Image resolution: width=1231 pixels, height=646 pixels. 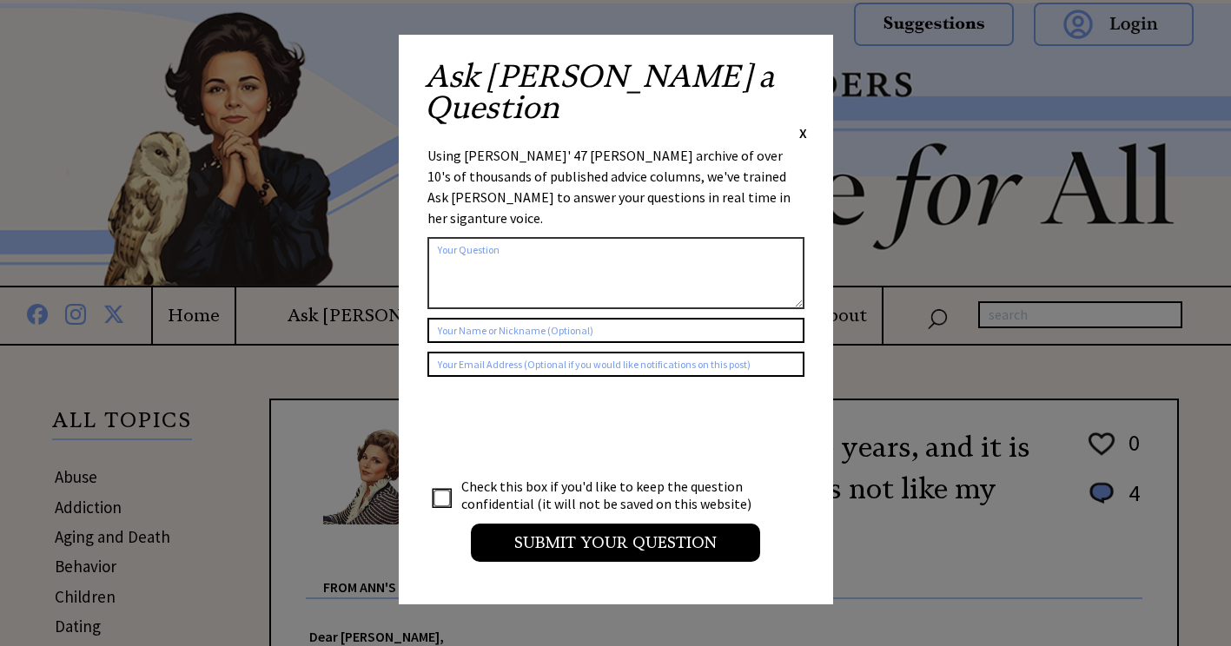 What do you see at coordinates (616, 330) in the screenshot?
I see `input: Your Name or Nickname (Optional)` at bounding box center [616, 330].